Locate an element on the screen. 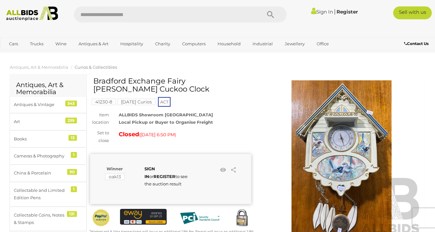 The width and height of the screenshot is (435, 232). a: Wine is located at coordinates (61, 44).